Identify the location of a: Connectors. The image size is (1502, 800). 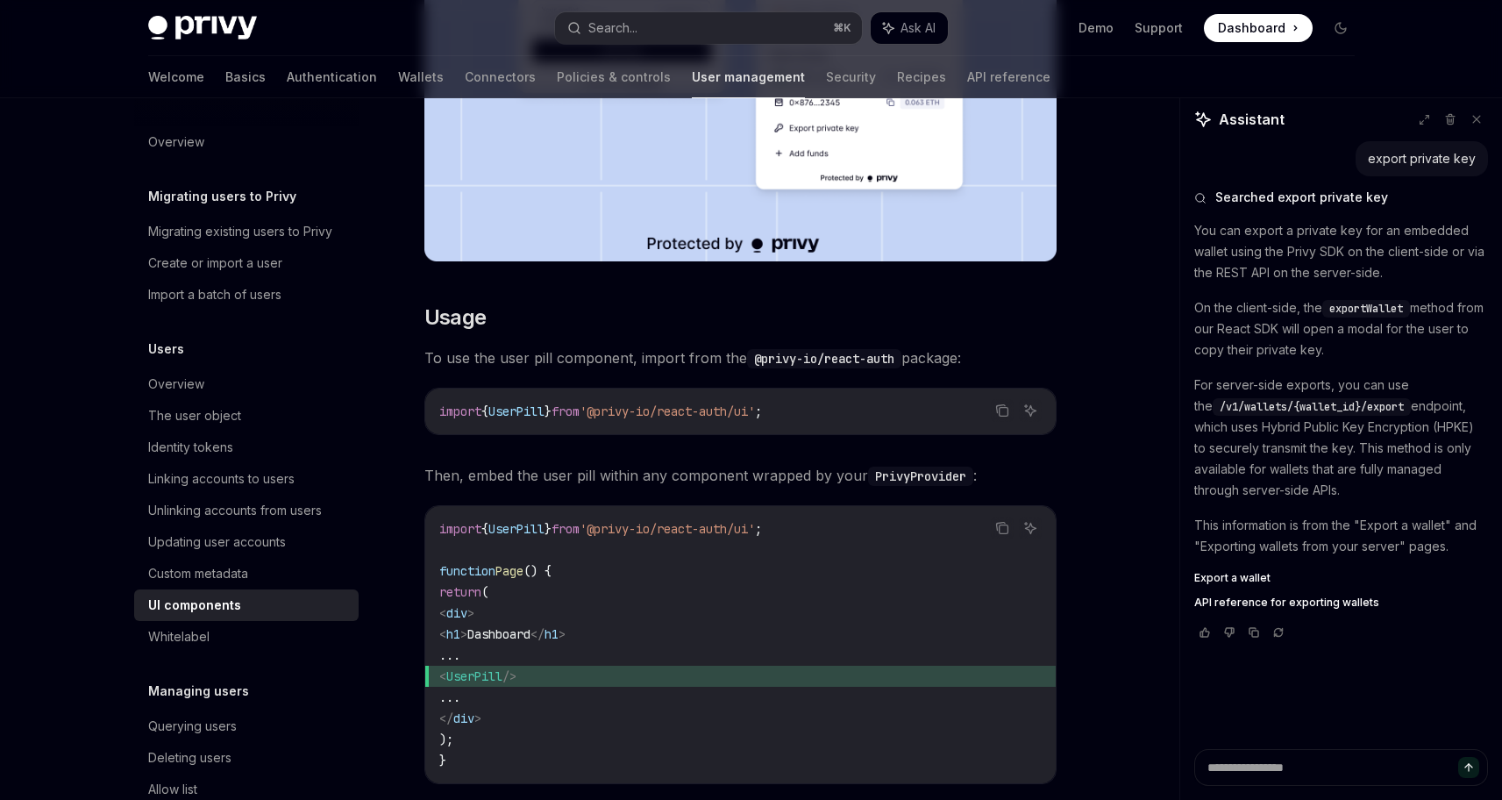
(500, 77).